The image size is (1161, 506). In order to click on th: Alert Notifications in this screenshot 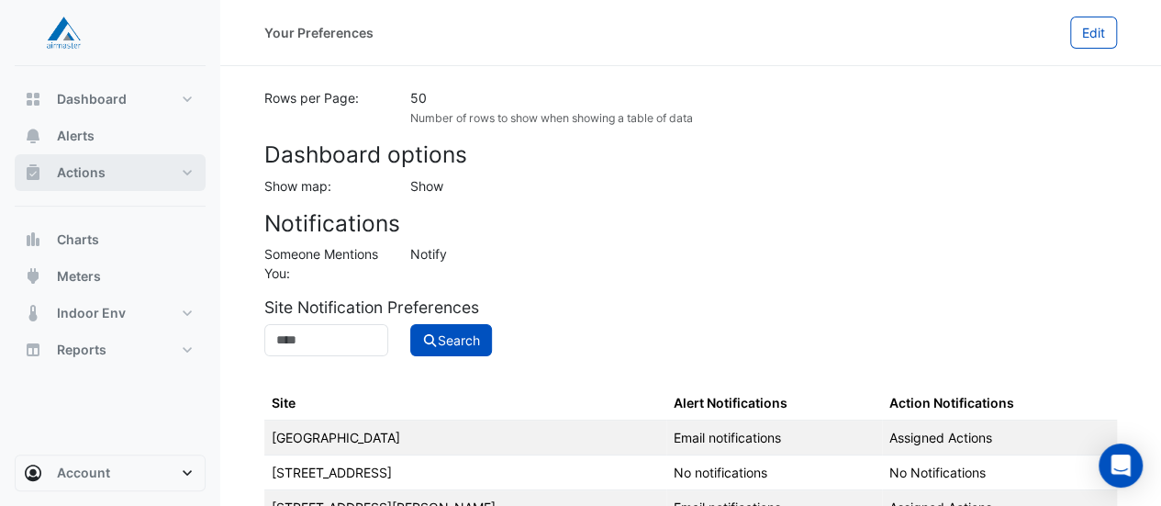, I will do `click(775, 403)`.